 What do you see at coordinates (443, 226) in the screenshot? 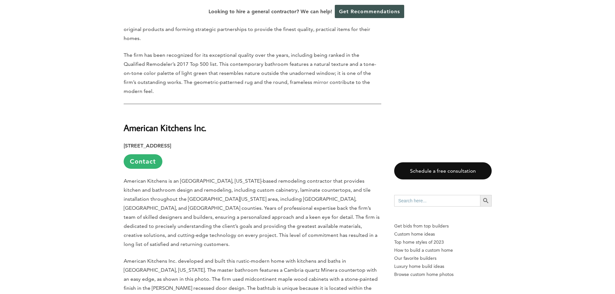
I see `p: Get bids from top builders` at bounding box center [443, 226].